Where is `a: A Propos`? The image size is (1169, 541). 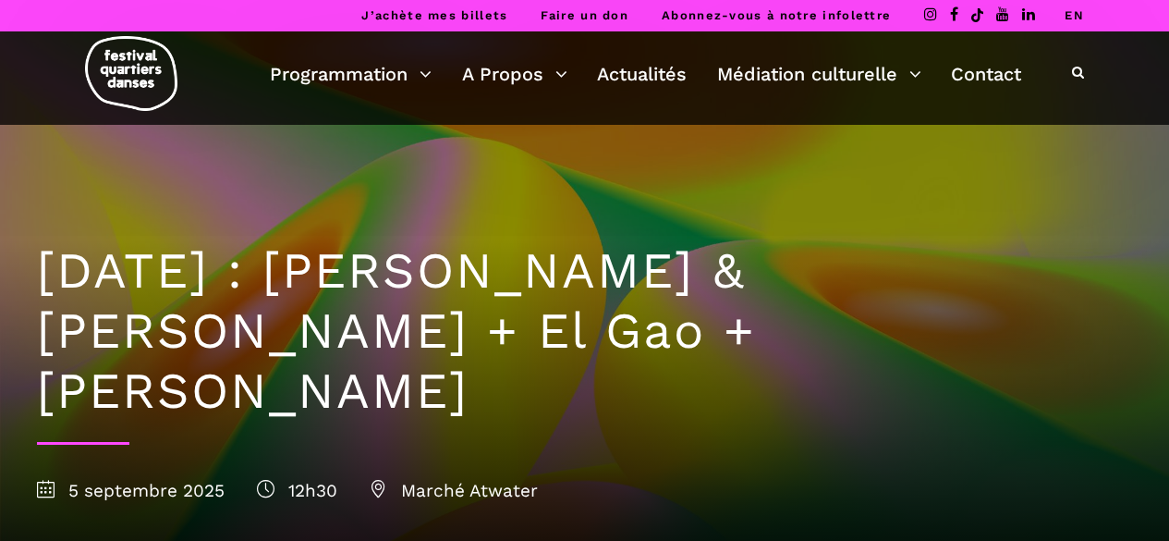
a: A Propos is located at coordinates (515, 74).